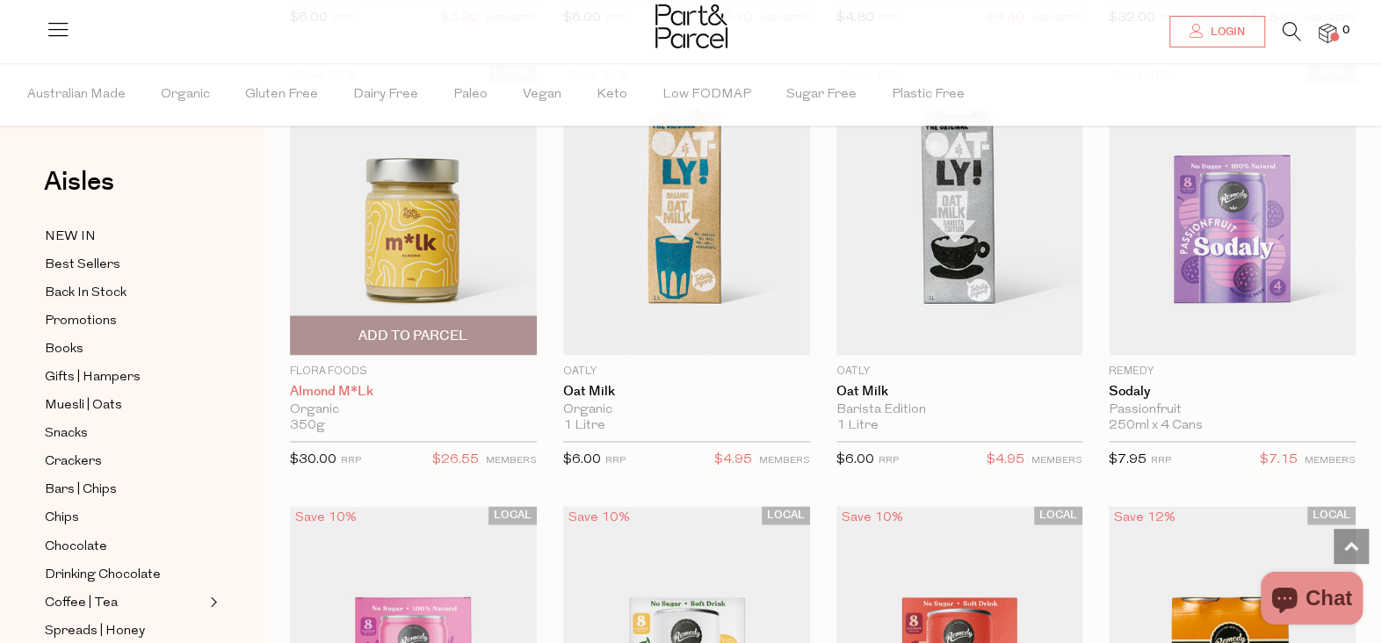  I want to click on span: Organic, so click(185, 95).